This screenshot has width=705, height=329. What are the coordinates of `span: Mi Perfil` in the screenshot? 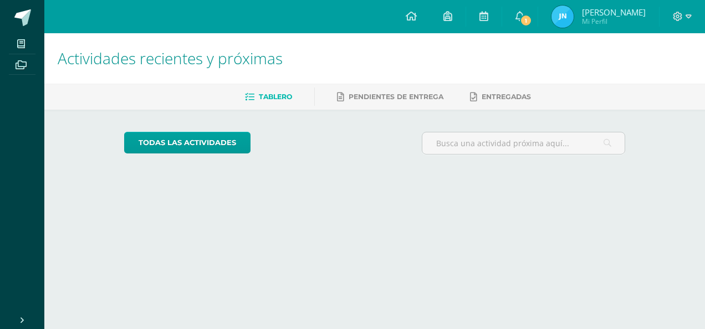 It's located at (613, 21).